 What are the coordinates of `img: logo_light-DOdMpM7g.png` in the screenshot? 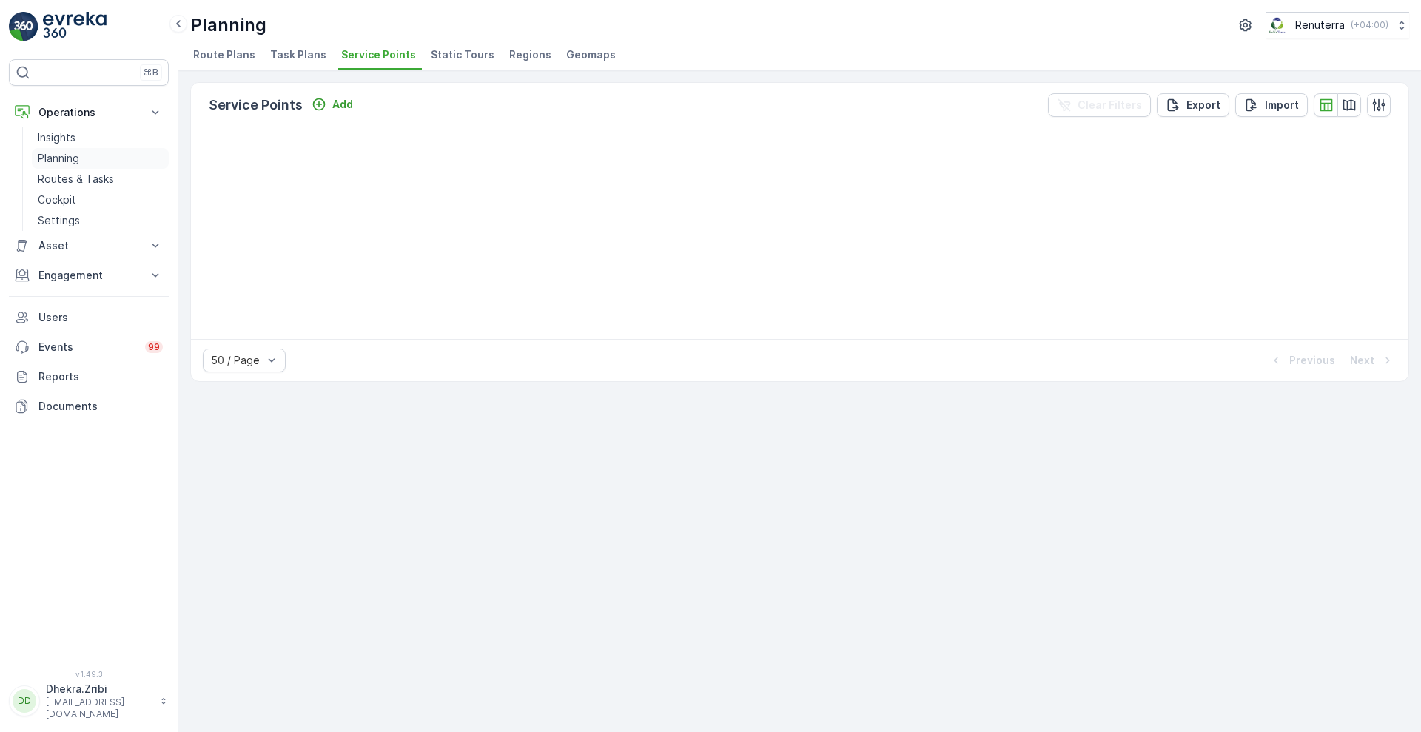 It's located at (75, 27).